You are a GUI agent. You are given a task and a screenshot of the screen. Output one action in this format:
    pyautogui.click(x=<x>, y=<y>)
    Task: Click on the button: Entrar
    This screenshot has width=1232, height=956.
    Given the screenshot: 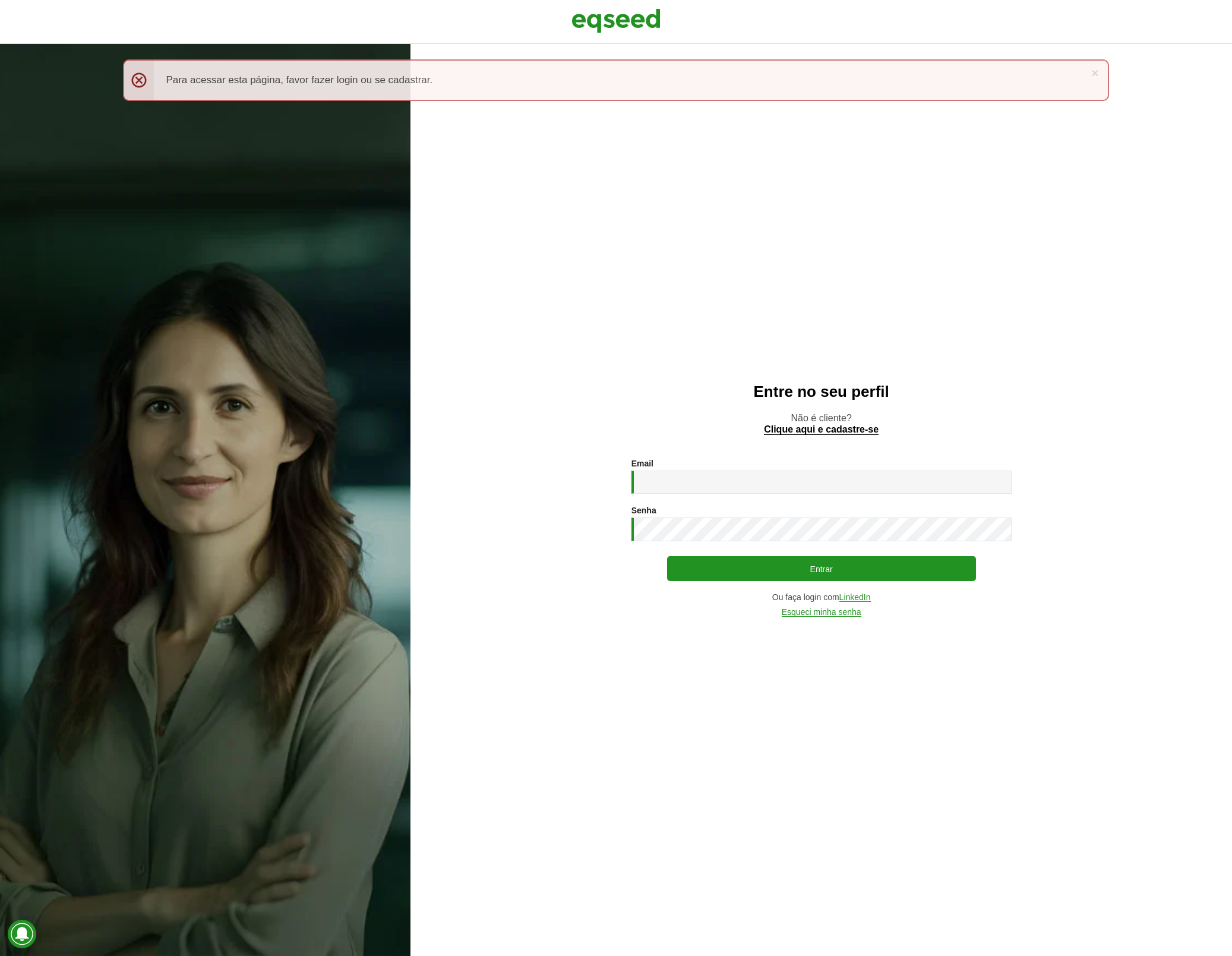 What is the action you would take?
    pyautogui.click(x=822, y=569)
    